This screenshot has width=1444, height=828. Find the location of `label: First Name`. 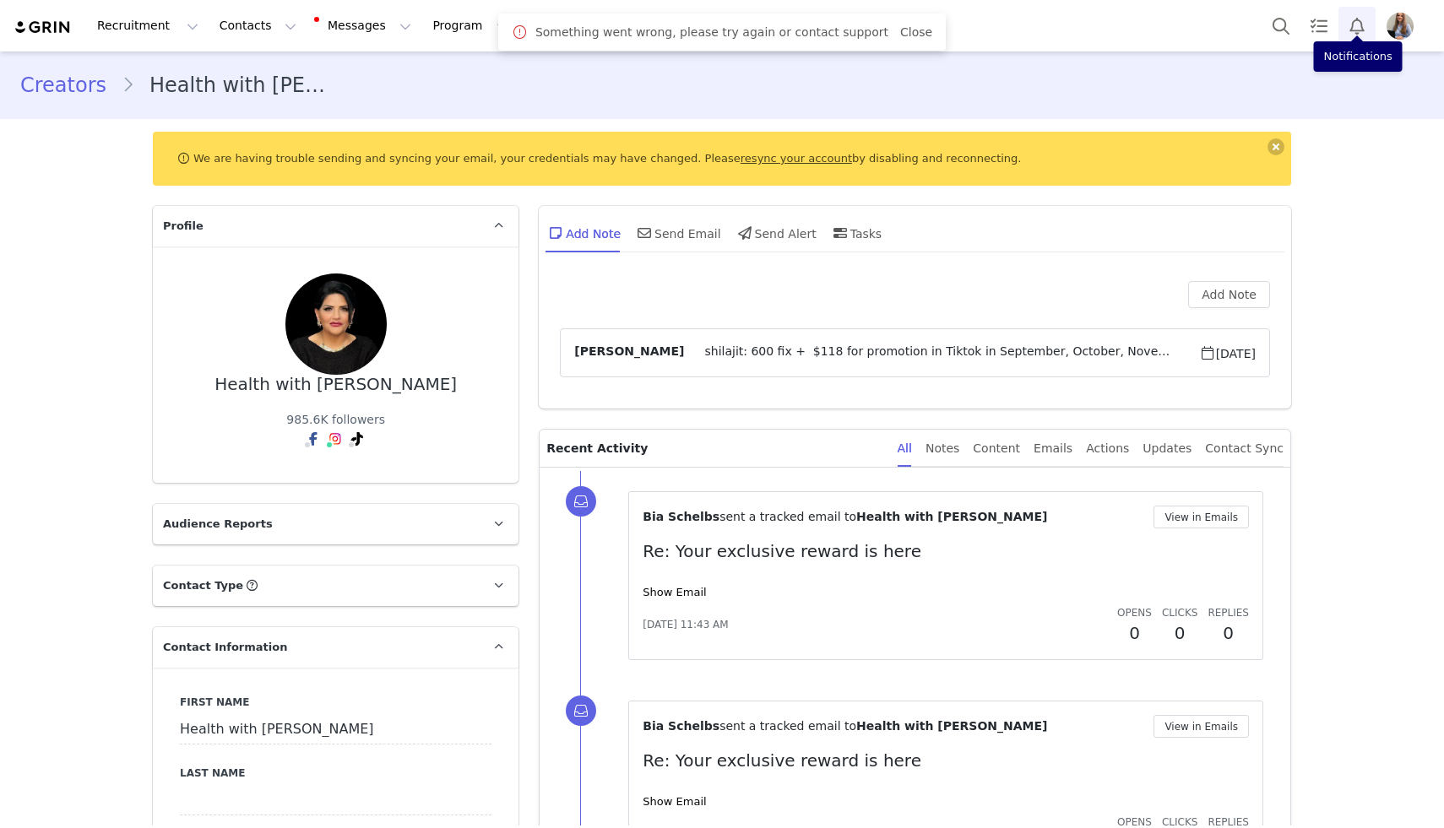

label: First Name is located at coordinates (335, 703).